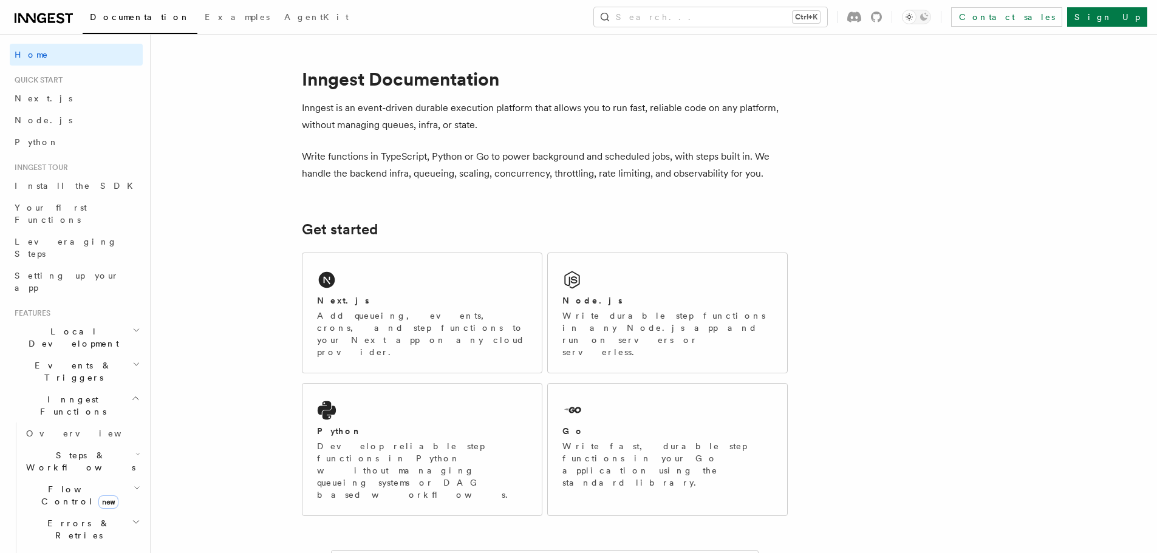 This screenshot has height=553, width=1157. What do you see at coordinates (1006, 17) in the screenshot?
I see `a: Contact sales` at bounding box center [1006, 17].